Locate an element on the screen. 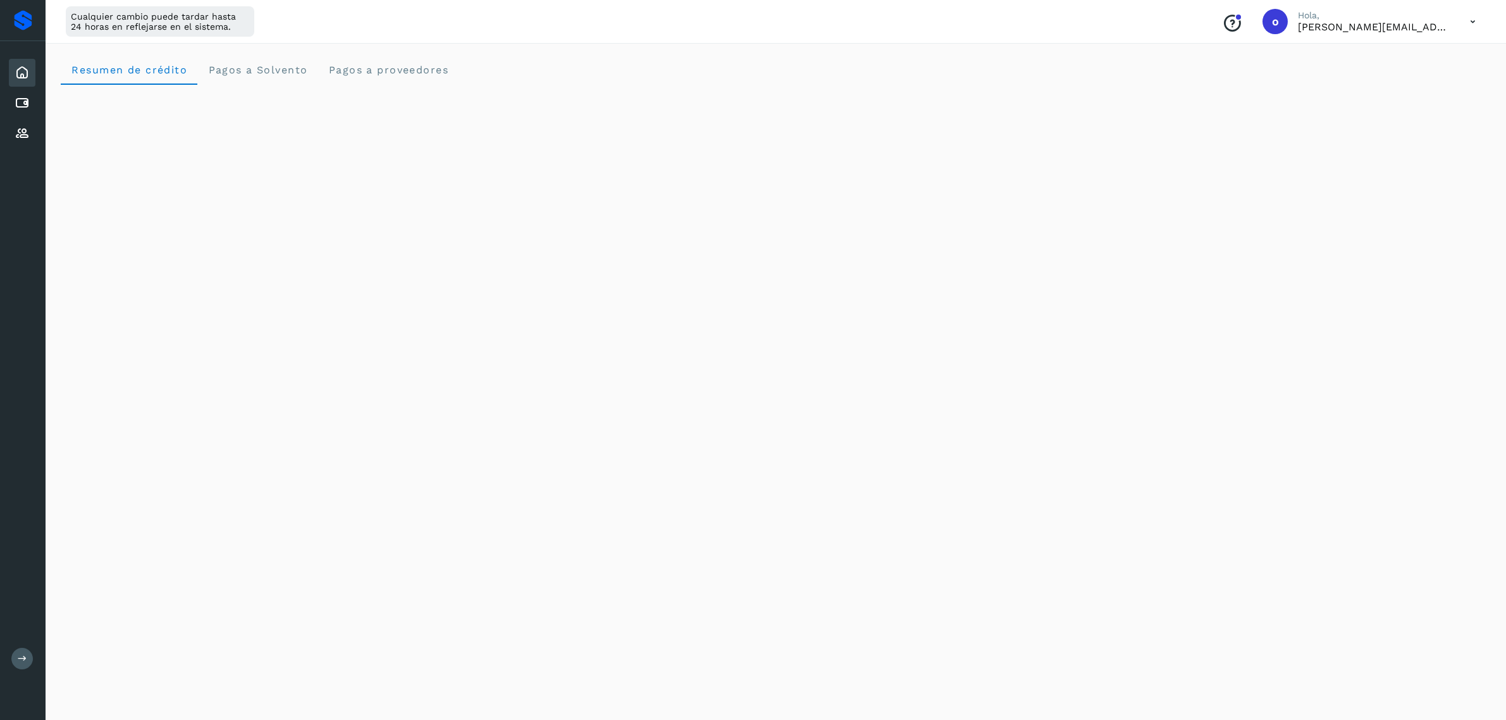 The width and height of the screenshot is (1506, 720). div: Inicio is located at coordinates (22, 73).